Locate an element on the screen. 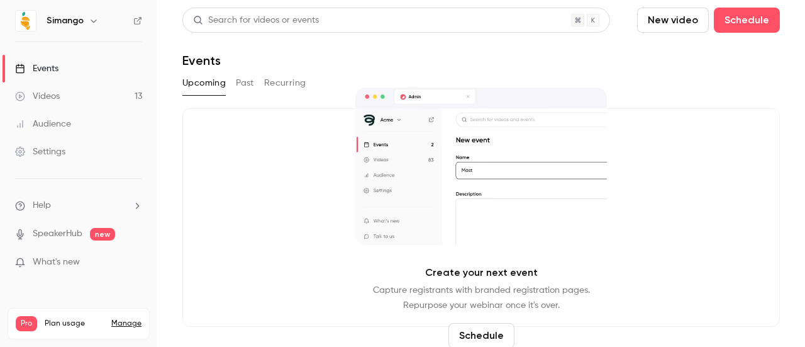 The height and width of the screenshot is (347, 805). div: Audience is located at coordinates (43, 124).